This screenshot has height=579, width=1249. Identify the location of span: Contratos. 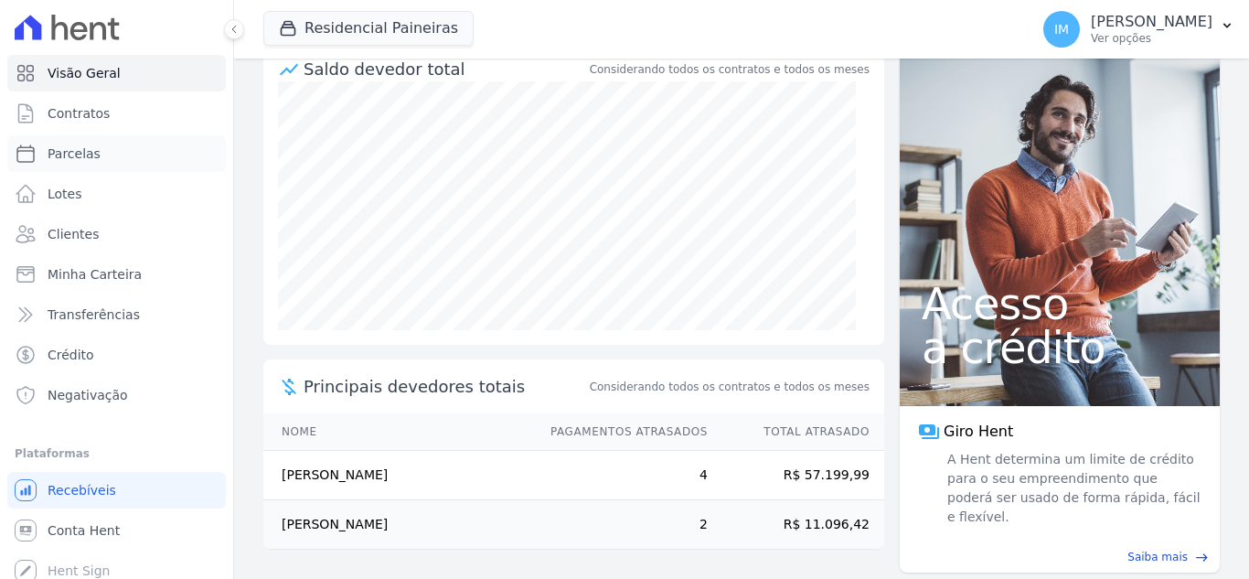
(79, 113).